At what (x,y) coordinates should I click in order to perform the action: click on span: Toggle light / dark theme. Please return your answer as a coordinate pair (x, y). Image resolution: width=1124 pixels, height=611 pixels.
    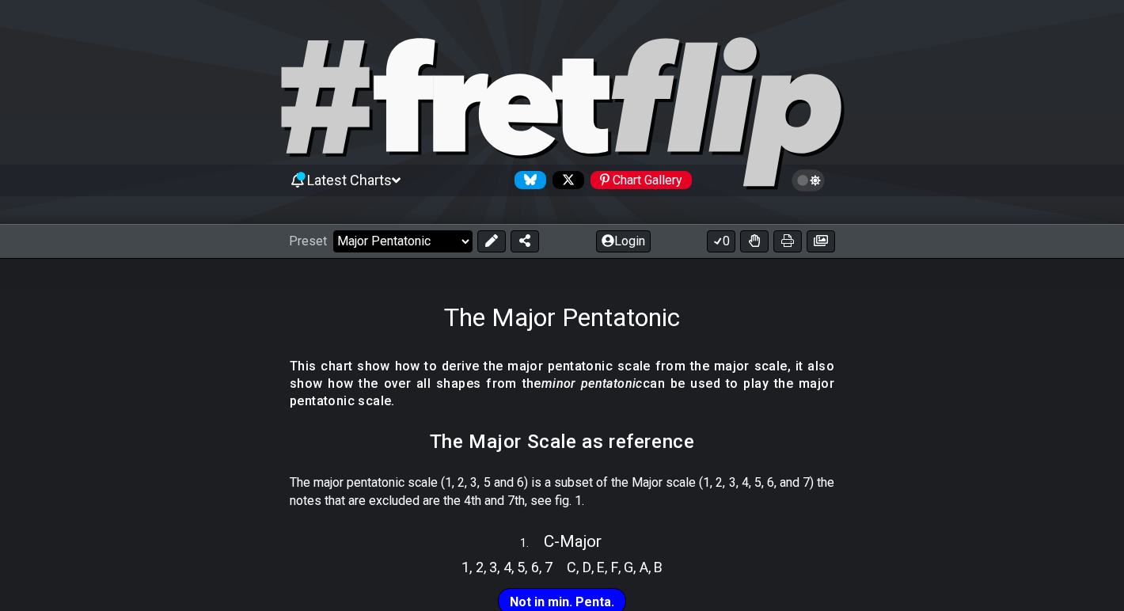
    Looking at the image, I should click on (808, 181).